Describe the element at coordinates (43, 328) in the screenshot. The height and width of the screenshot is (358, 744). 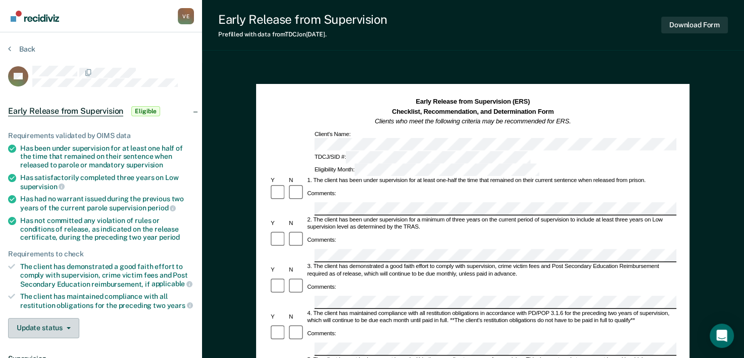
I see `button: Update status` at that location.